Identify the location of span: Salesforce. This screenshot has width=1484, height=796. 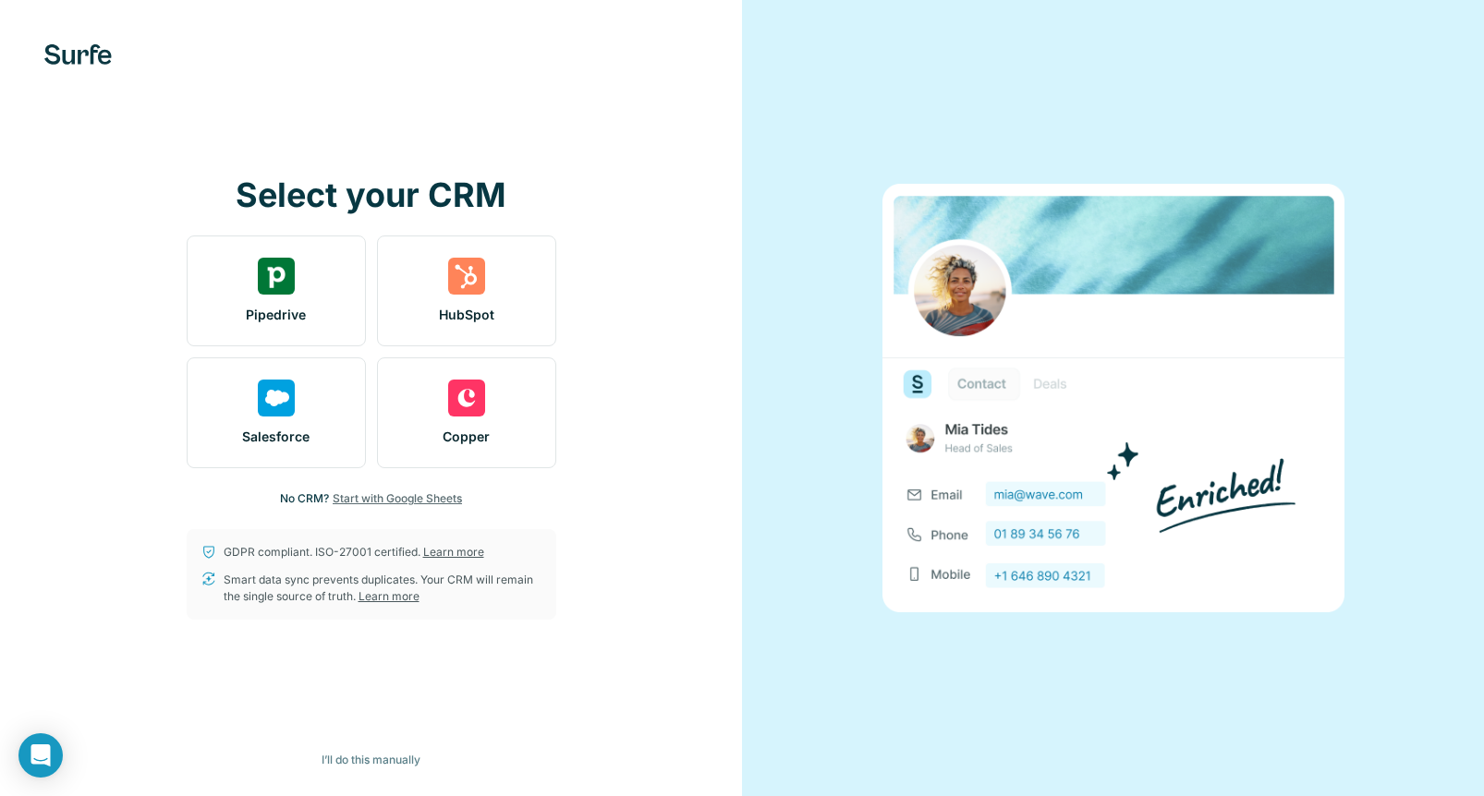
(275, 437).